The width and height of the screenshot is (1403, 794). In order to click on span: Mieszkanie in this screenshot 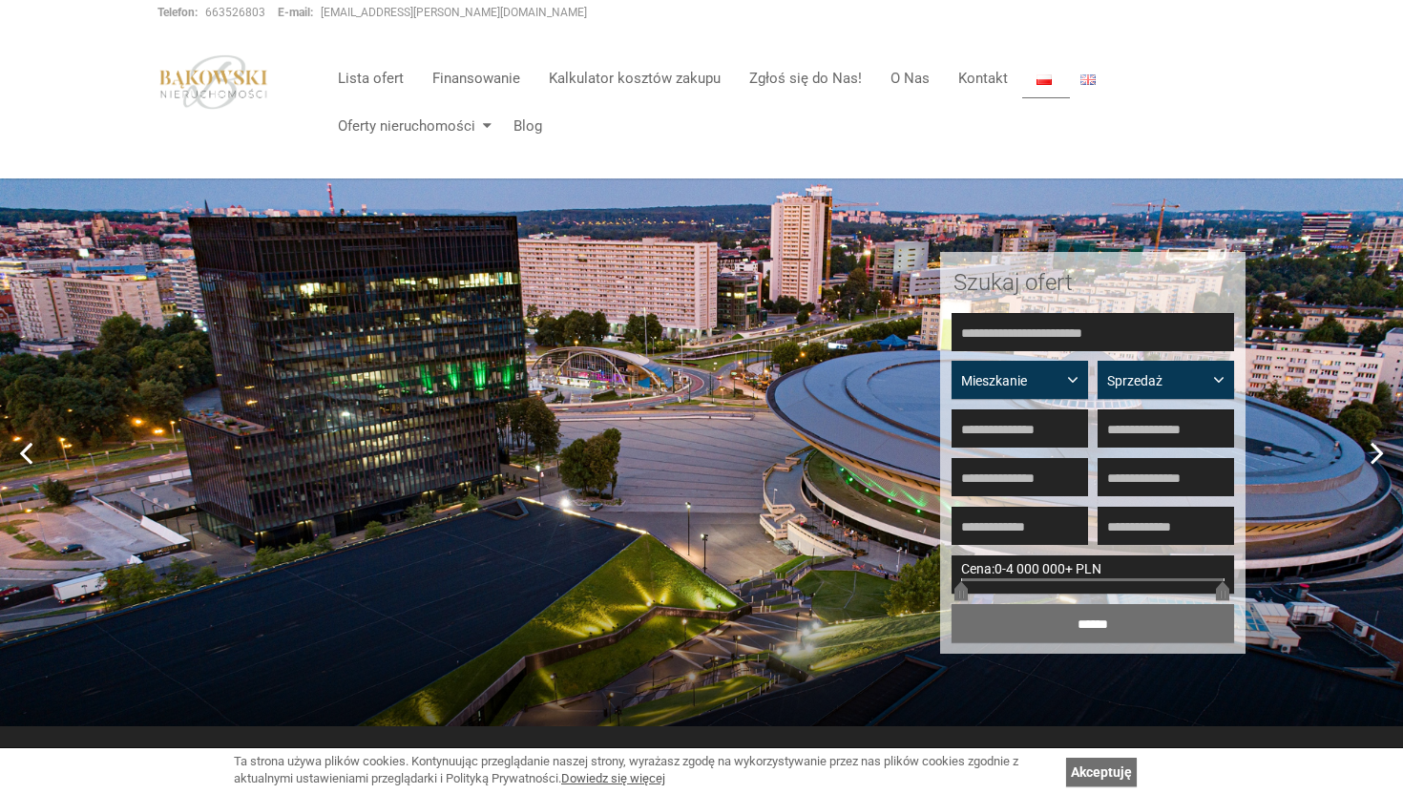, I will do `click(1012, 381)`.